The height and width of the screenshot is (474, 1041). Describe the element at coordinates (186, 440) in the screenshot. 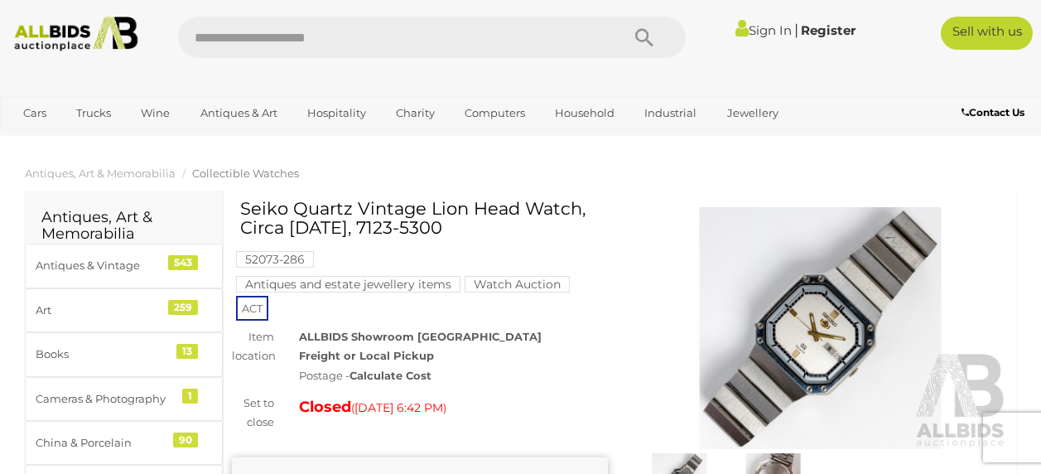

I see `div: 90` at that location.